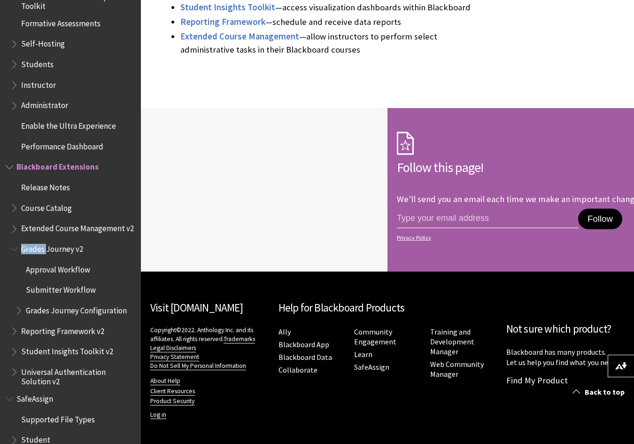  I want to click on span: Students, so click(37, 62).